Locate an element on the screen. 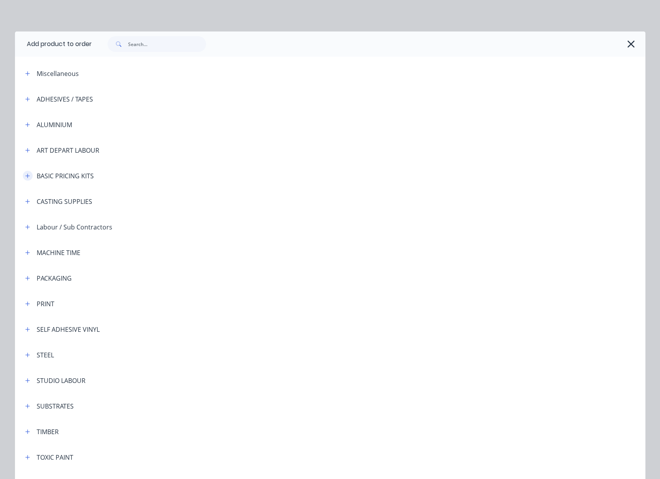 The image size is (660, 479). div: Miscellaneous is located at coordinates (57, 74).